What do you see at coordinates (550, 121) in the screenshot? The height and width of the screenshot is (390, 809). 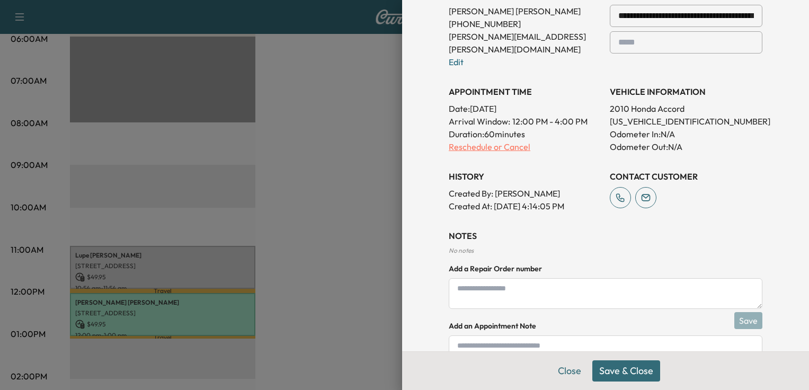 I see `span: 12:00 PM - 4:00 PM` at bounding box center [550, 121].